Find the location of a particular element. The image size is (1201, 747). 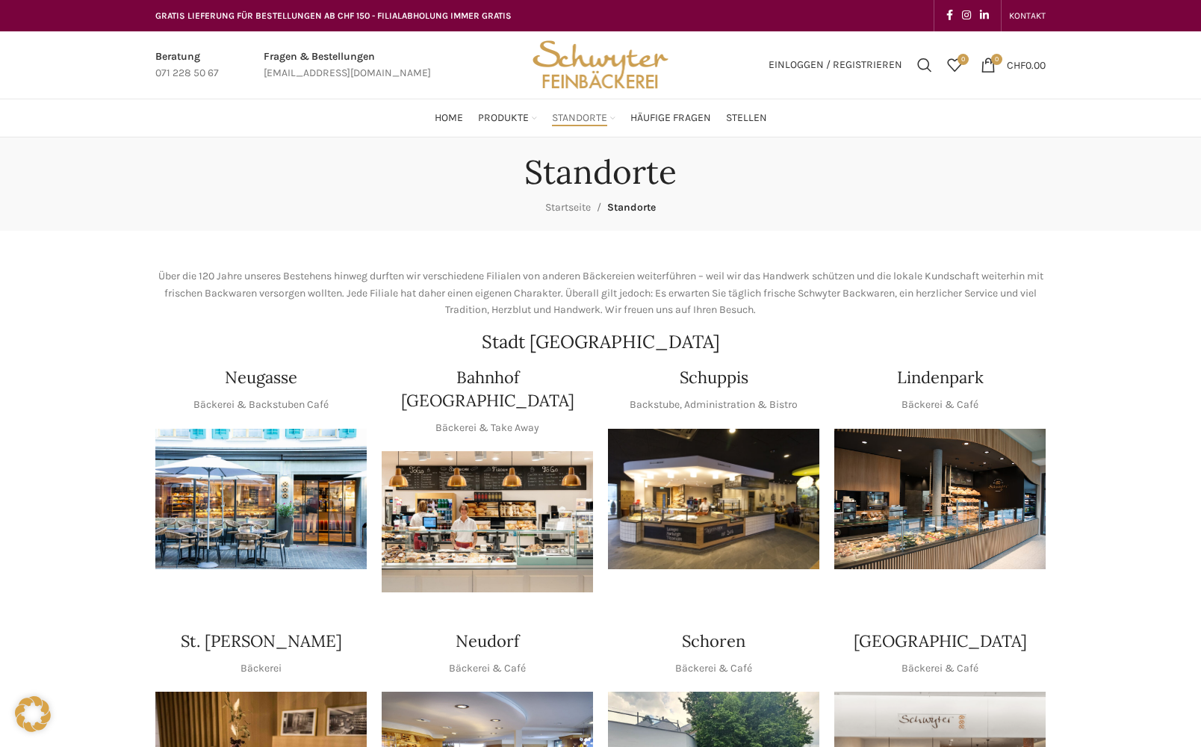

a: Standorte is located at coordinates (583, 118).